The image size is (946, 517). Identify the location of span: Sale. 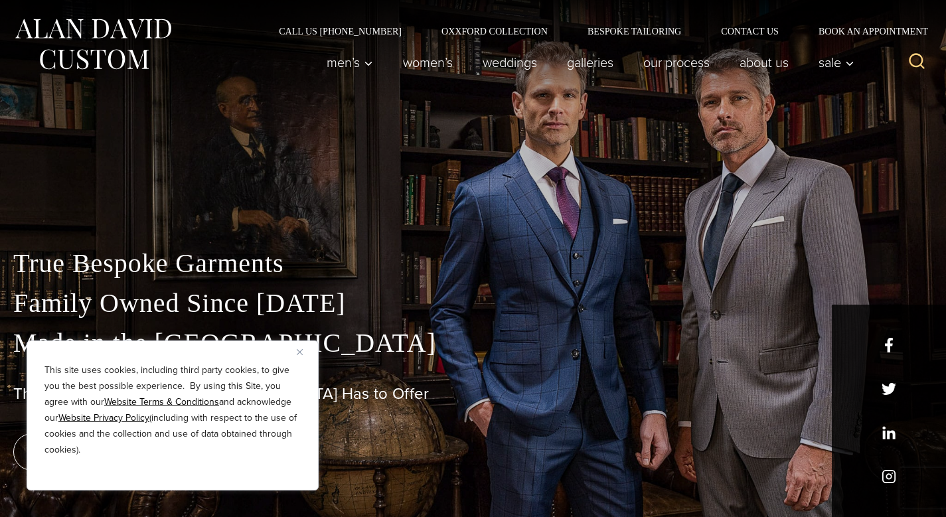
(836, 62).